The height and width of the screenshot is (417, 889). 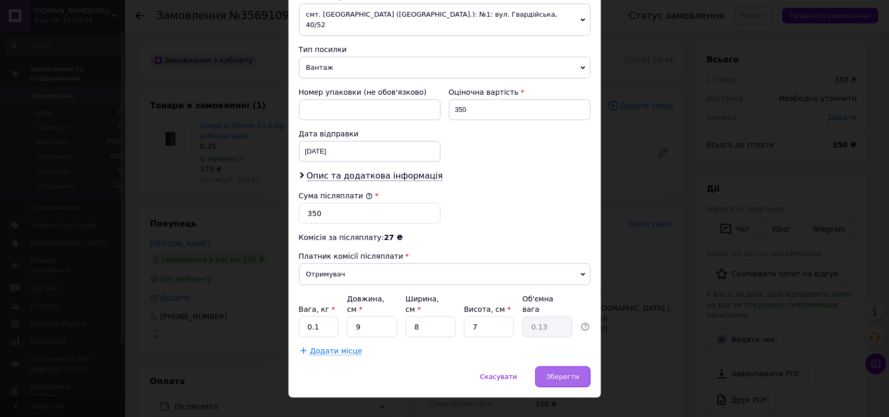 I want to click on div: Дата відправки, so click(x=370, y=134).